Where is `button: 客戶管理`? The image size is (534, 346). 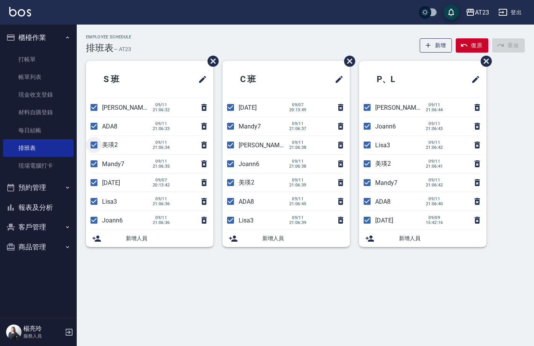
button: 客戶管理 is located at coordinates (38, 227).